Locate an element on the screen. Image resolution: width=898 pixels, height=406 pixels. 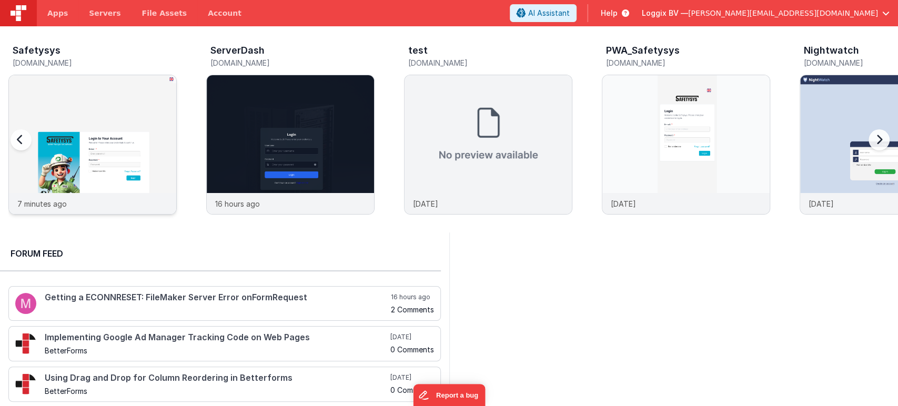
h3: ServerDash is located at coordinates (237, 51).